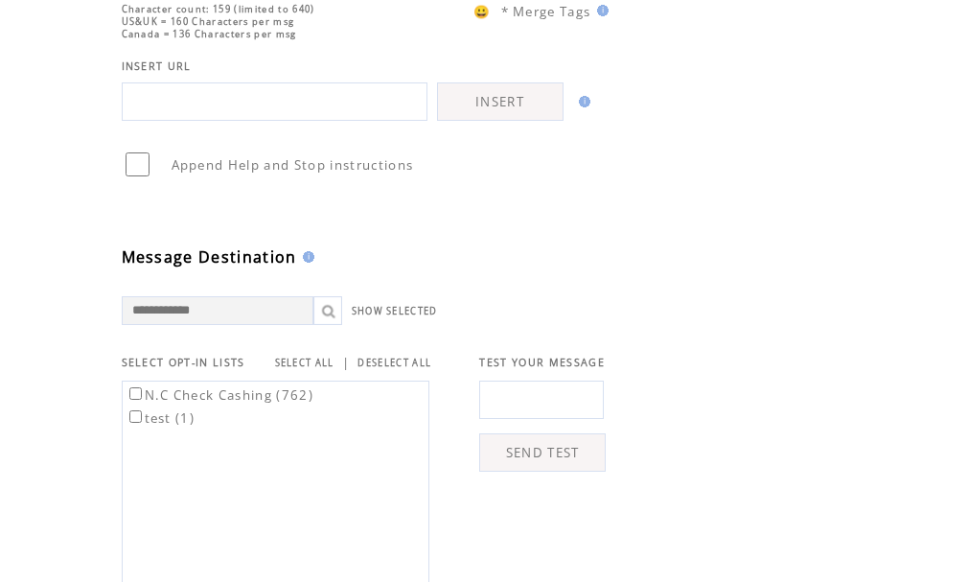 This screenshot has height=582, width=967. I want to click on span: Message Destination, so click(209, 257).